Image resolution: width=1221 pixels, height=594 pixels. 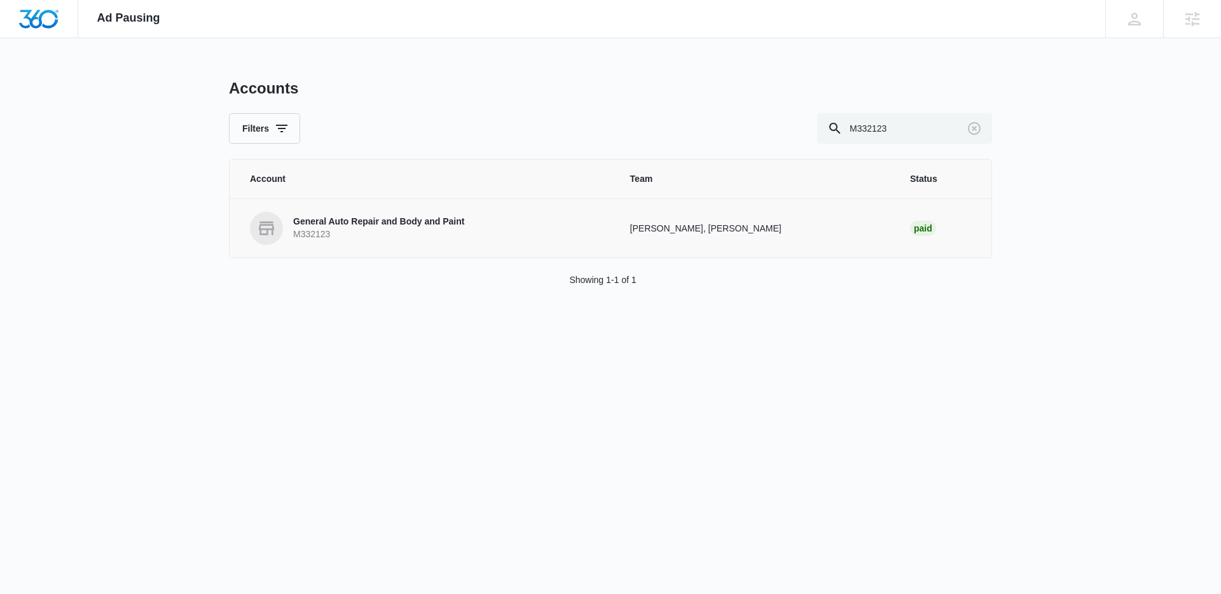 I want to click on a: General Auto Repair and Body and PaintM332123, so click(x=425, y=228).